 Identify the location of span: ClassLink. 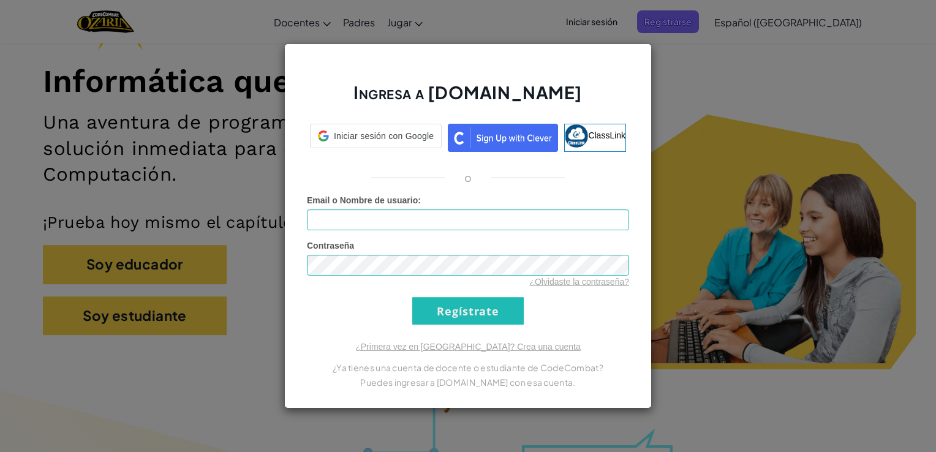
(606, 135).